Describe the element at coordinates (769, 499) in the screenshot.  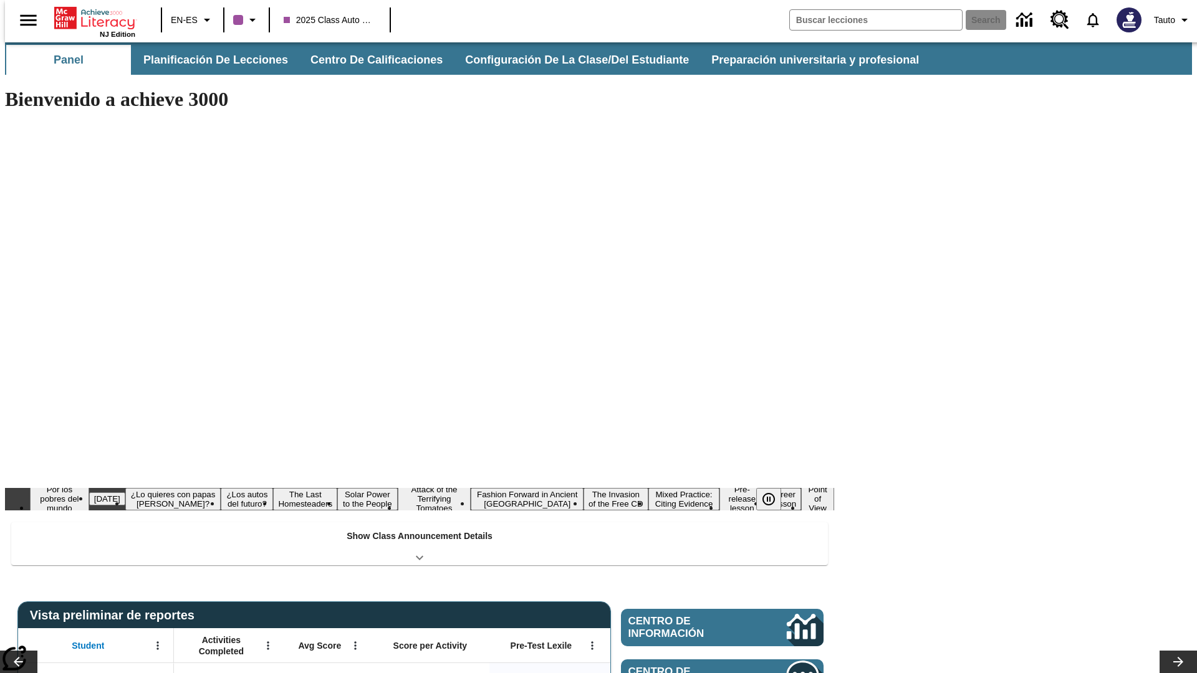
I see `button: Pausar` at that location.